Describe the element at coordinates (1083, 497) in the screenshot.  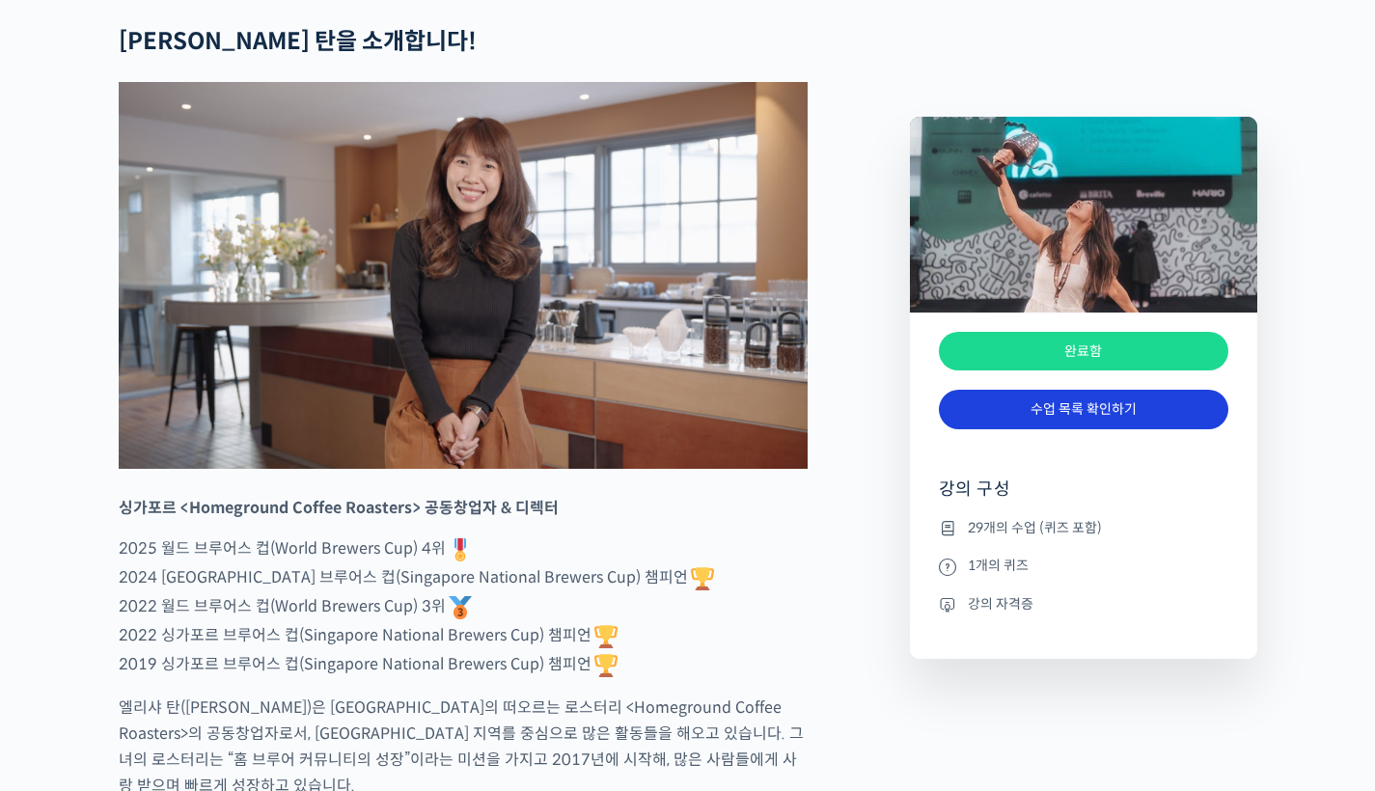
I see `h4: 강의 구성` at that location.